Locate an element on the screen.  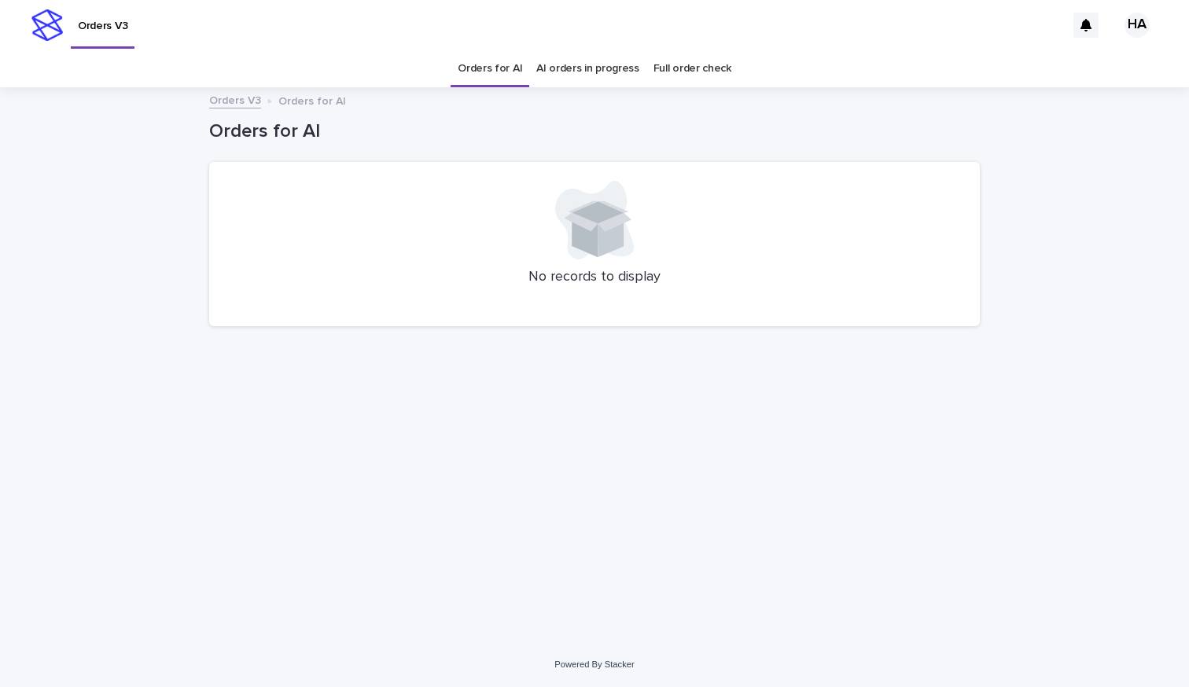
a: Powered By Stacker is located at coordinates (594, 665).